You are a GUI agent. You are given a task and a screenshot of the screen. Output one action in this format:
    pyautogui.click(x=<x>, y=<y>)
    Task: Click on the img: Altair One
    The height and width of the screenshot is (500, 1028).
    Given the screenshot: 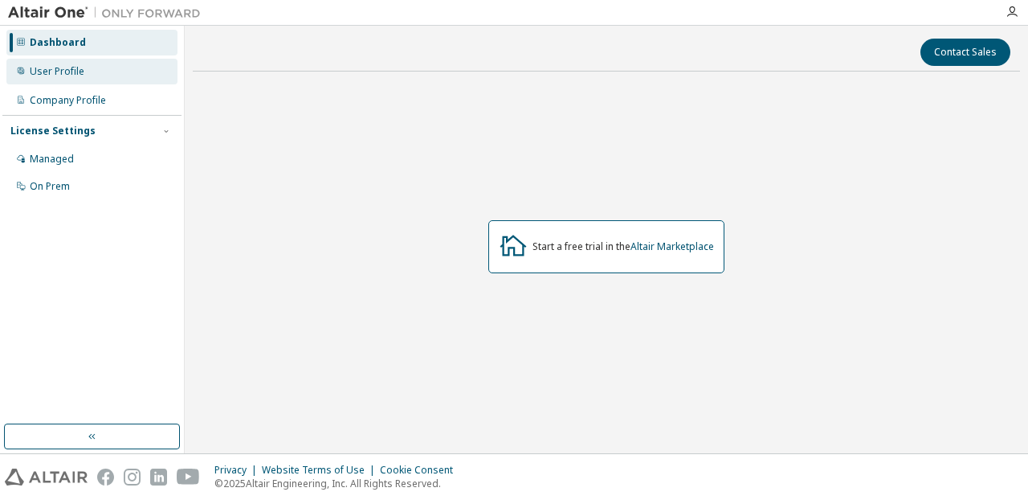 What is the action you would take?
    pyautogui.click(x=108, y=13)
    